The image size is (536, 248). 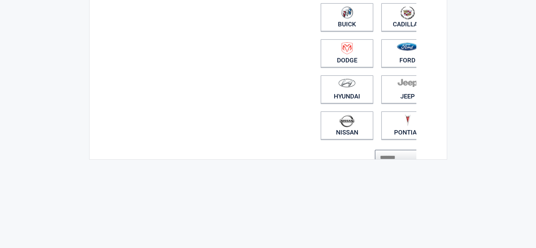 What do you see at coordinates (347, 83) in the screenshot?
I see `img: hyundai` at bounding box center [347, 83].